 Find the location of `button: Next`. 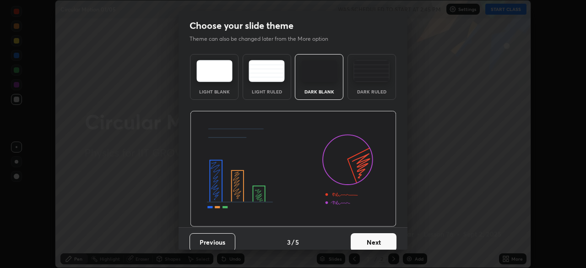

button: Next is located at coordinates (374, 242).